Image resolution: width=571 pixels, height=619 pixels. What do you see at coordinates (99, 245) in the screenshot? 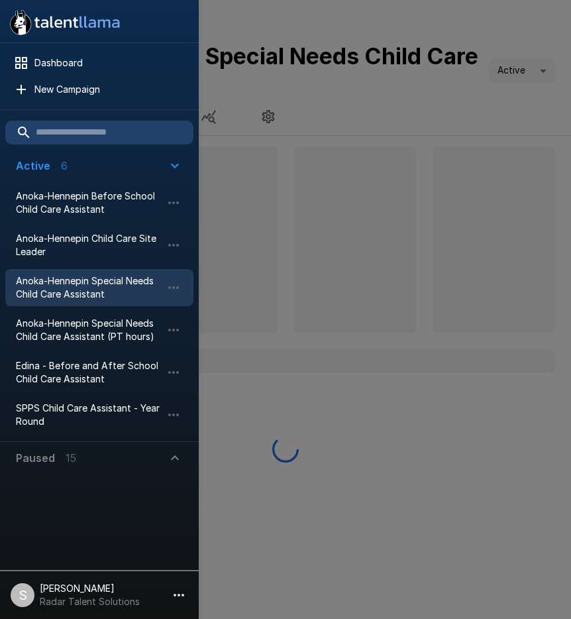
I see `div: Anoka-Hennepin Child Care Site Leader` at bounding box center [99, 245].